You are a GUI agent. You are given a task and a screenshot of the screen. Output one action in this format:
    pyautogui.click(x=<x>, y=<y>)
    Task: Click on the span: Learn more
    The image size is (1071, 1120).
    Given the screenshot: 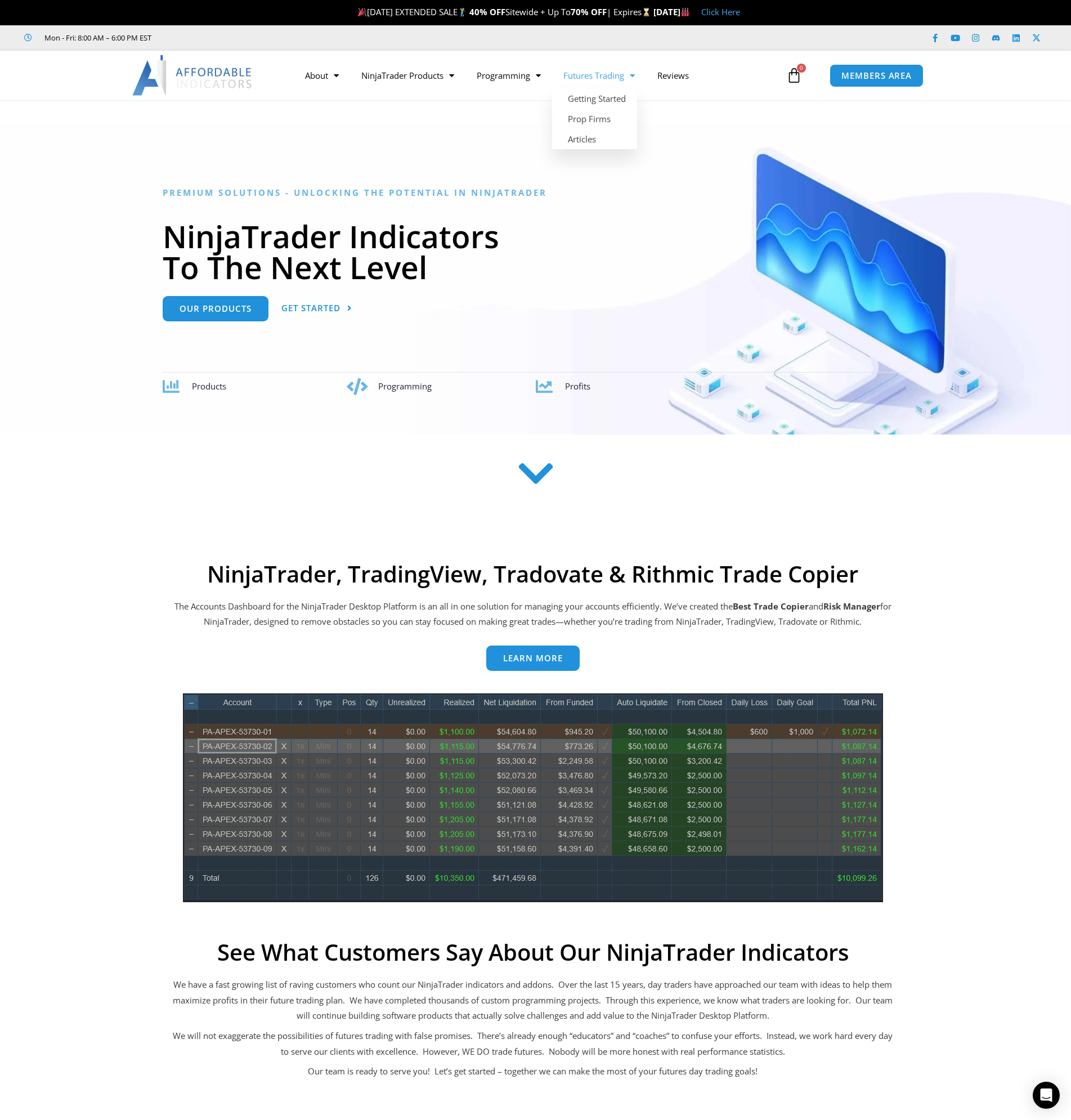 What is the action you would take?
    pyautogui.click(x=533, y=658)
    